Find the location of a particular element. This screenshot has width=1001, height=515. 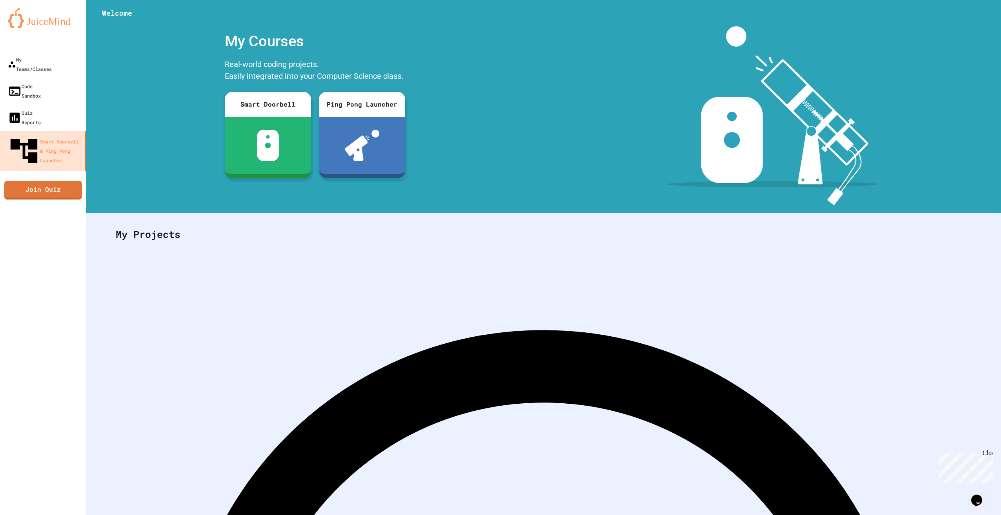

img: logo-orange.svg is located at coordinates (43, 18).